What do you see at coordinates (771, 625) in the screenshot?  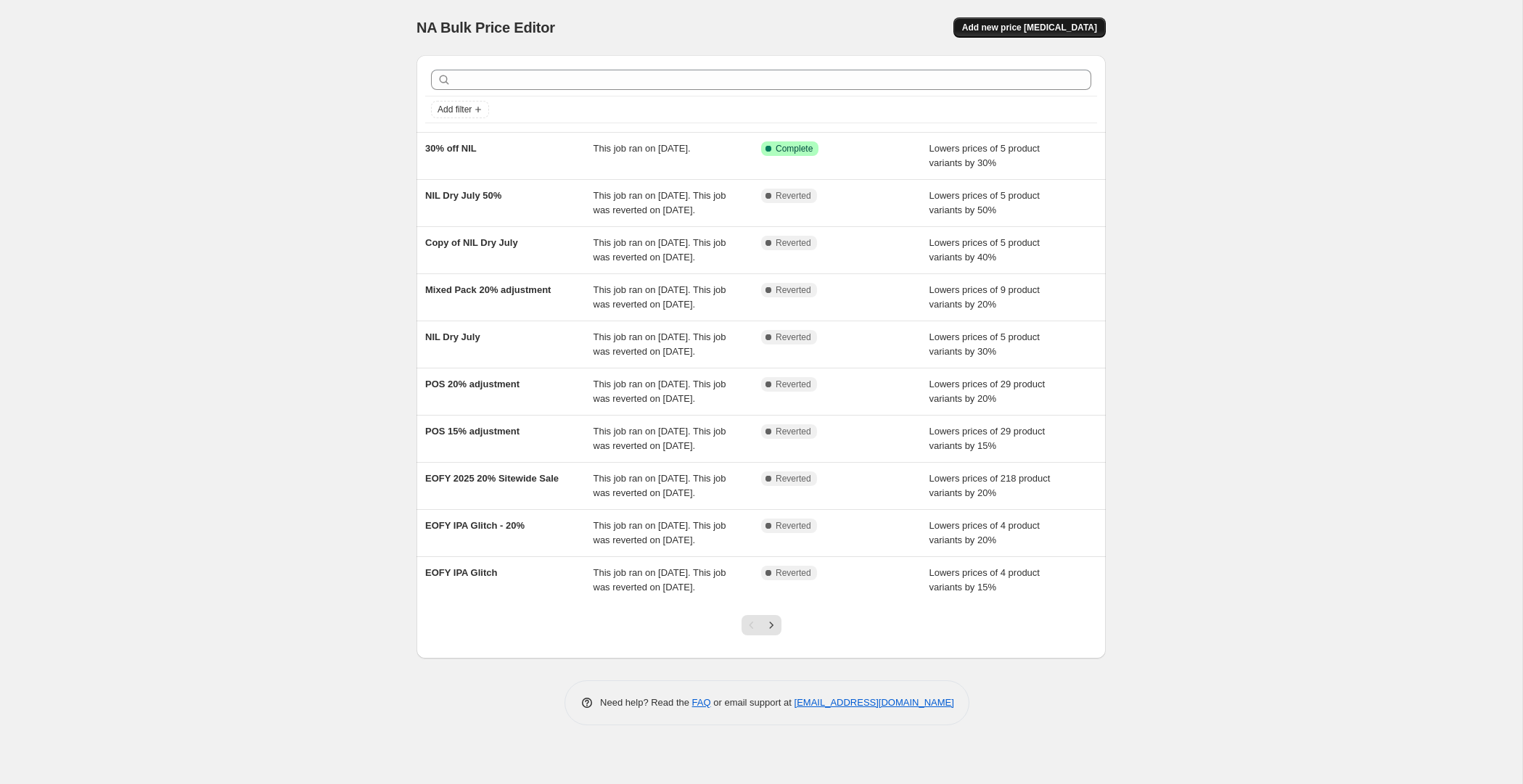 I see `button: Next` at bounding box center [771, 625].